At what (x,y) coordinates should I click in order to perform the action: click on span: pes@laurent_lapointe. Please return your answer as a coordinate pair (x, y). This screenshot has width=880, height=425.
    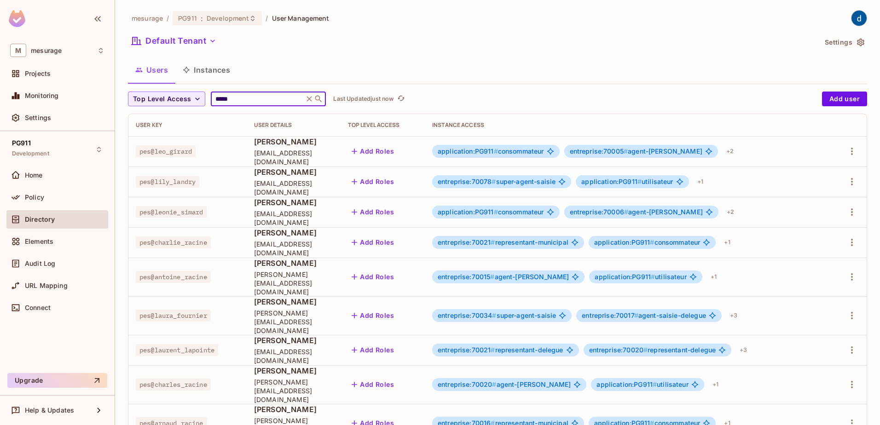
    Looking at the image, I should click on (177, 350).